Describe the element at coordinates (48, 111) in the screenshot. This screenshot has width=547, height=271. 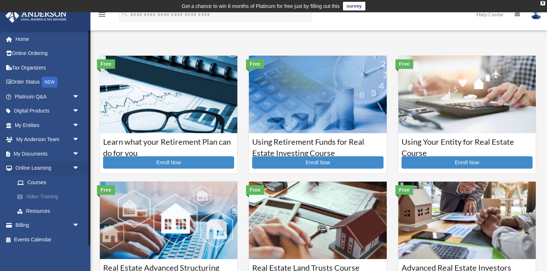
I see `a: Digital Productsarrow_drop_down` at that location.